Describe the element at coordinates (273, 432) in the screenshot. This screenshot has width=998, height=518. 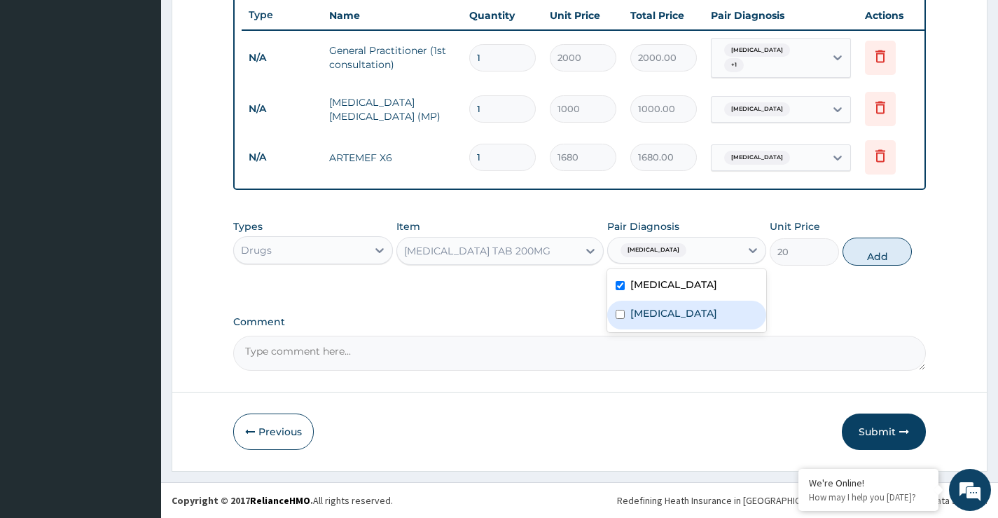
I see `button: Previous` at that location.